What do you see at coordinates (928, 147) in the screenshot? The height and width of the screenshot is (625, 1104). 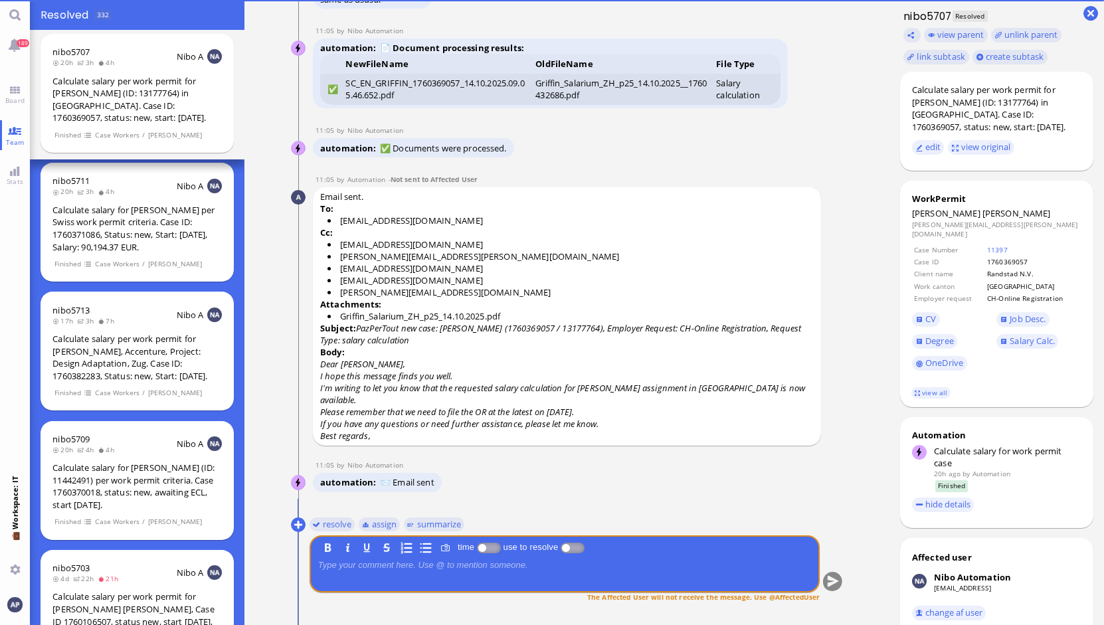 I see `button: edit` at bounding box center [928, 147].